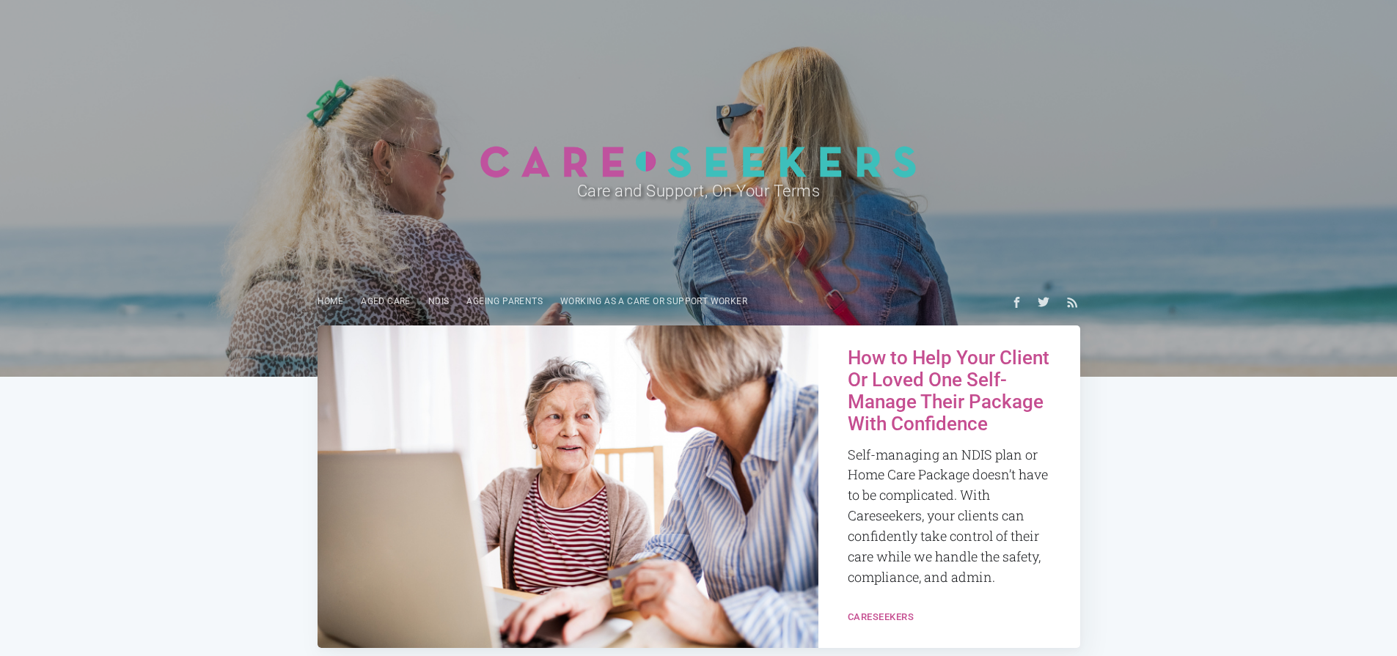  What do you see at coordinates (698, 161) in the screenshot?
I see `img: Careseekers` at bounding box center [698, 161].